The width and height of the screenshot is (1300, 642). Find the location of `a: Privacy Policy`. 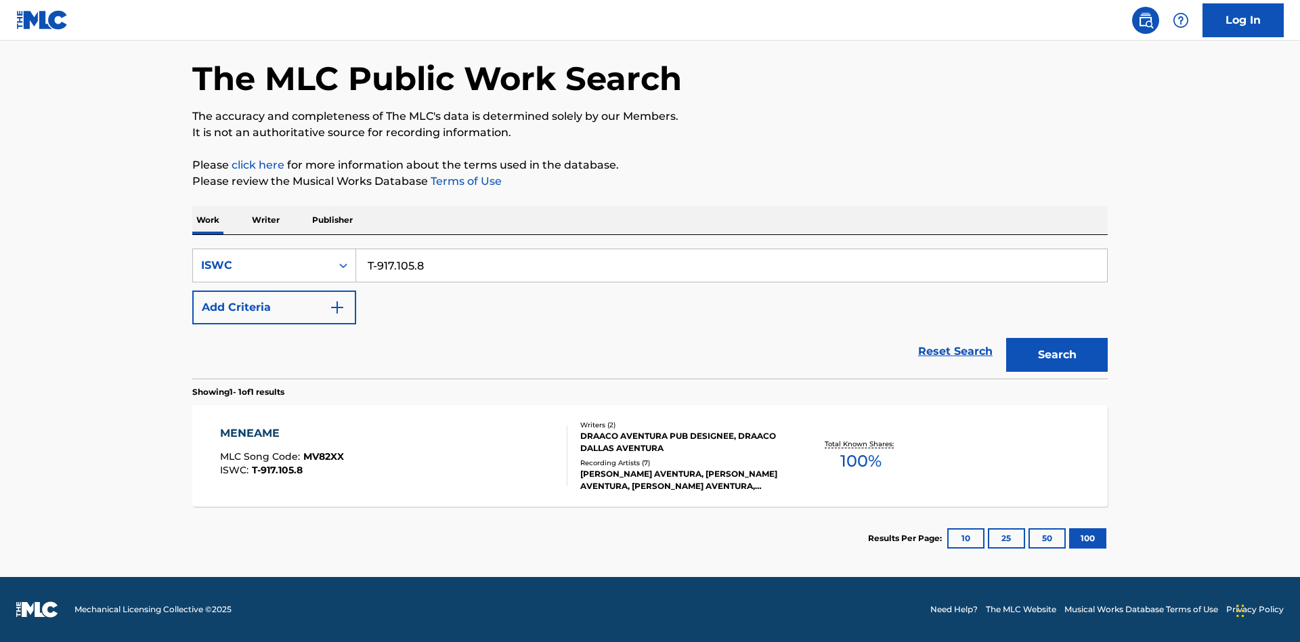

a: Privacy Policy is located at coordinates (1255, 609).